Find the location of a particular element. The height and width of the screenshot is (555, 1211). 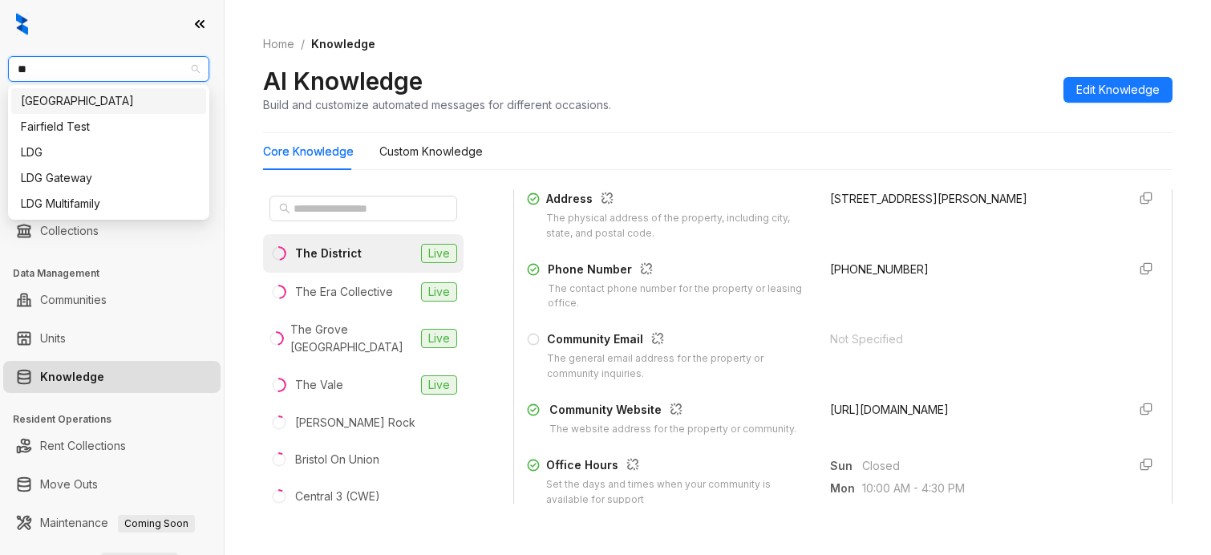

a: Home is located at coordinates (278, 44).